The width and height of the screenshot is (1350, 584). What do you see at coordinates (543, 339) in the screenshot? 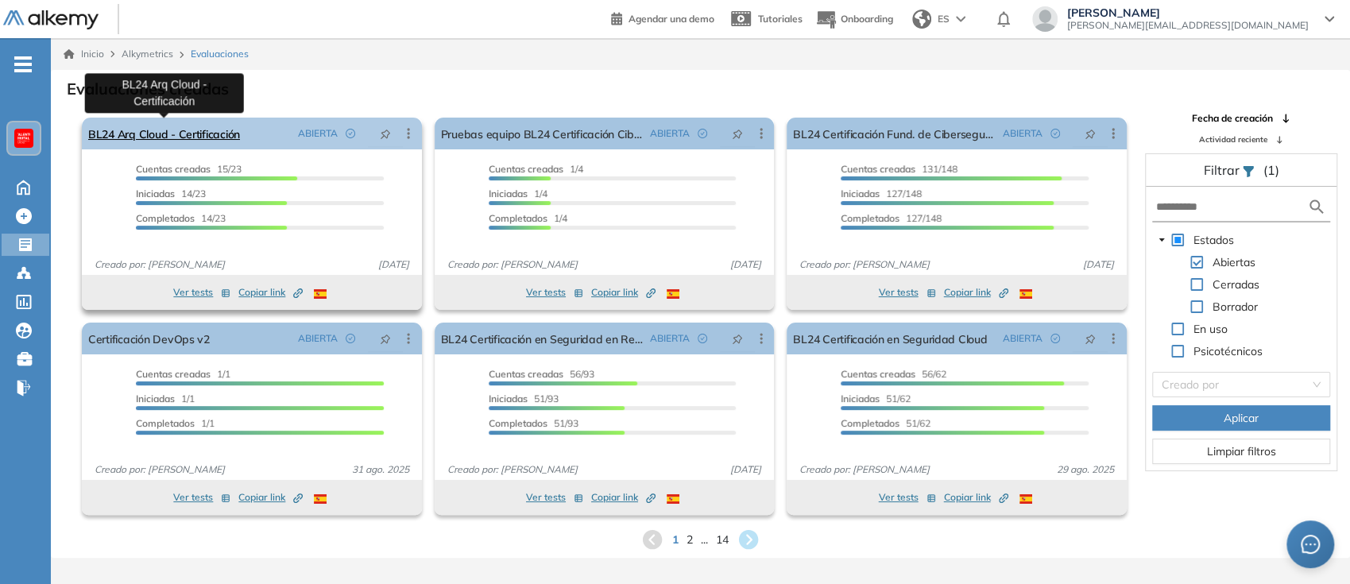
I see `a: BL24 Certificación en Seguridad en Redes` at bounding box center [543, 339].